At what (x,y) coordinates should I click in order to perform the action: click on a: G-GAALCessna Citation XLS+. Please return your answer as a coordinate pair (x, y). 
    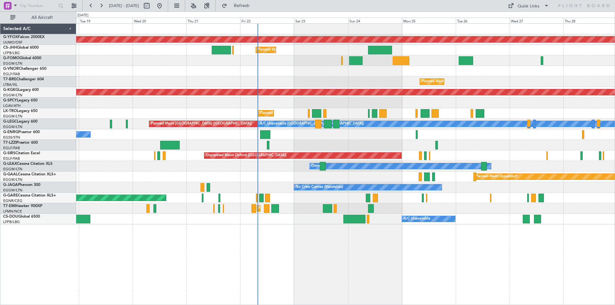
    Looking at the image, I should click on (29, 175).